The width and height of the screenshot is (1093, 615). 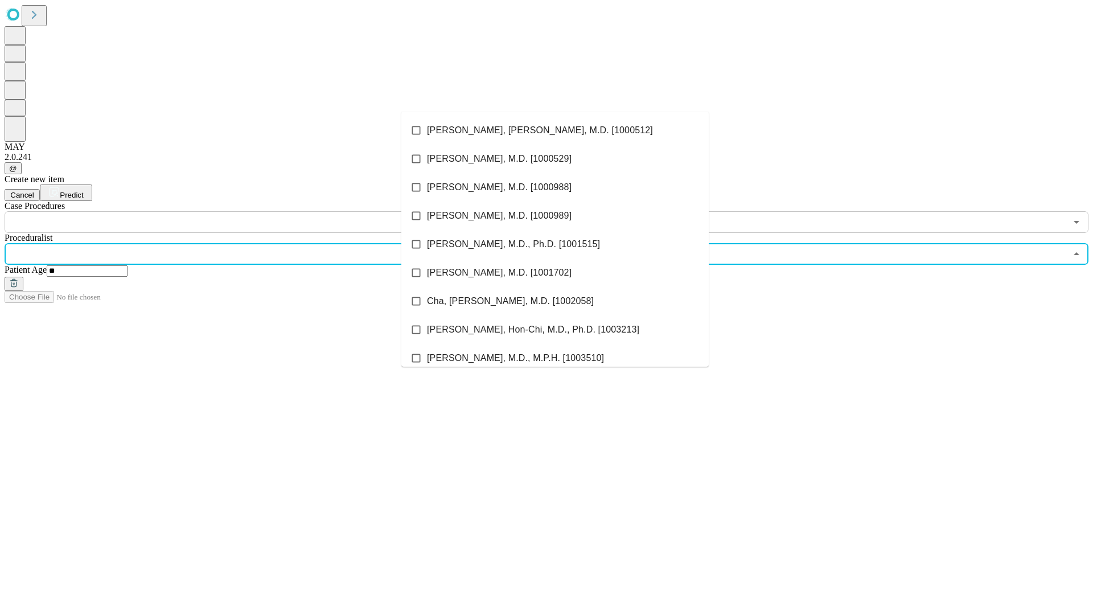 I want to click on button: Open, so click(x=1077, y=222).